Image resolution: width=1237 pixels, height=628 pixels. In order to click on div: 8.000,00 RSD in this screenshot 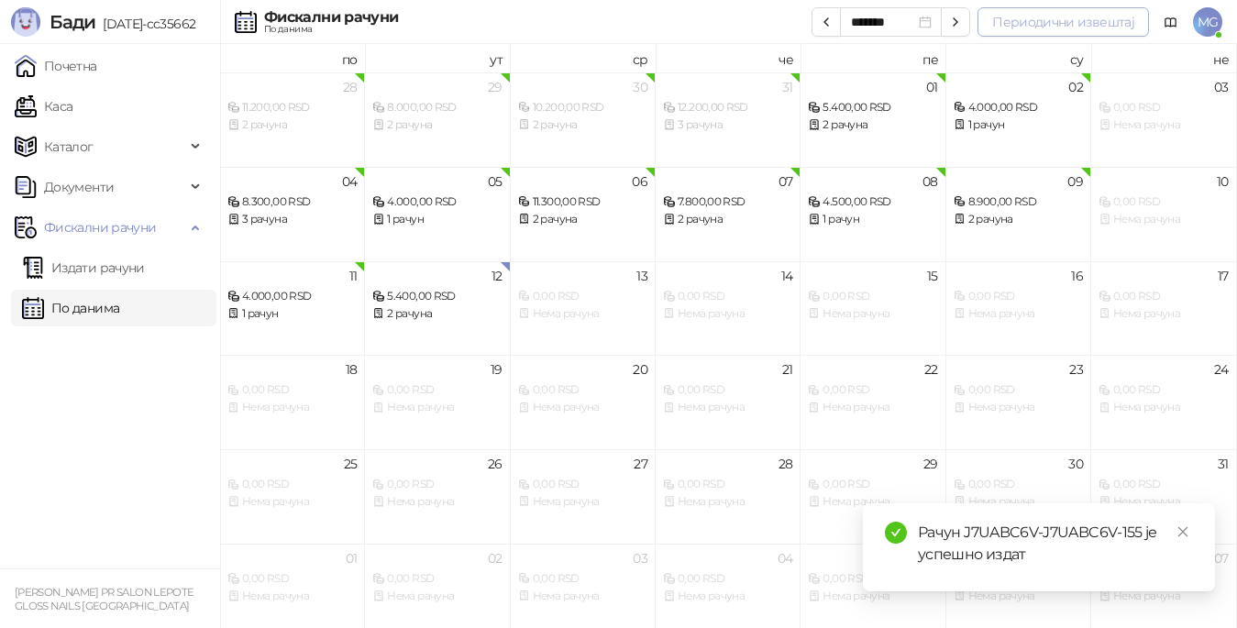, I will do `click(436, 107)`.